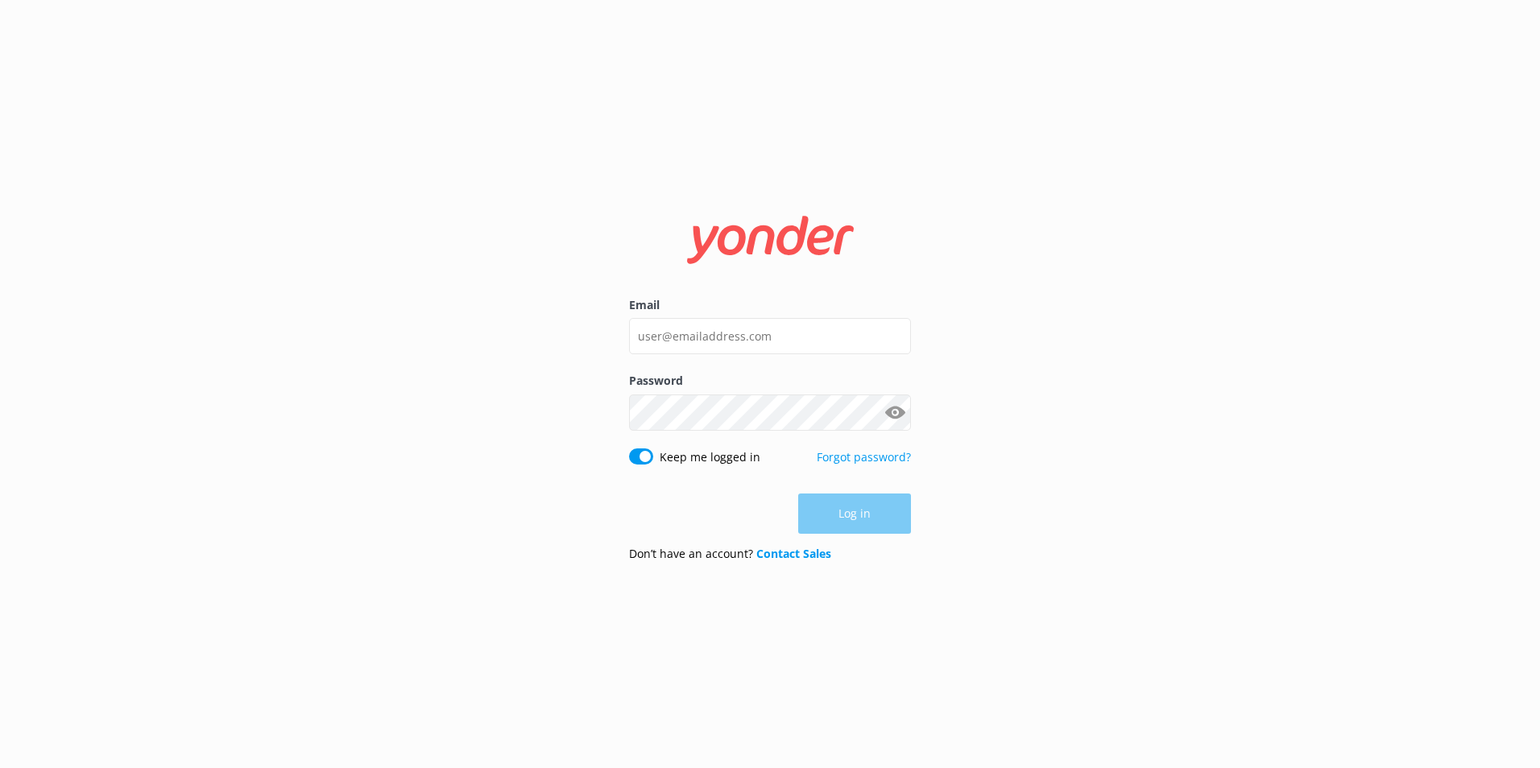  What do you see at coordinates (770, 336) in the screenshot?
I see `input: user@emailaddress.com` at bounding box center [770, 336].